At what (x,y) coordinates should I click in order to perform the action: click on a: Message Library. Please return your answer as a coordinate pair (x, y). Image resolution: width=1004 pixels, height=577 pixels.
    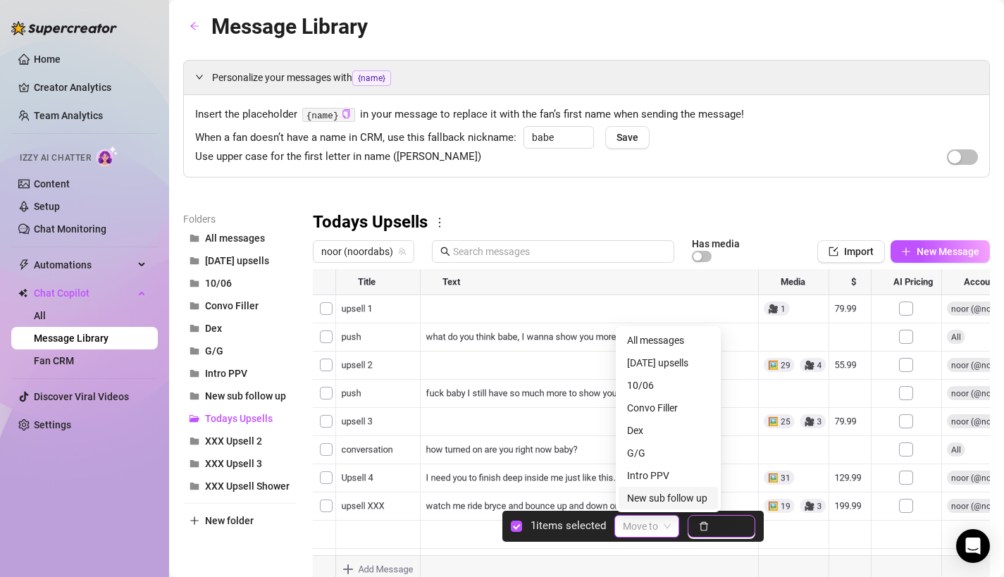
    Looking at the image, I should click on (71, 338).